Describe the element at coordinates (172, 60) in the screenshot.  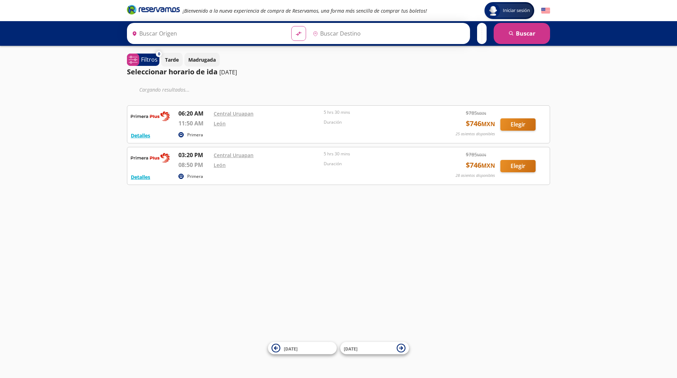
I see `p: Tarde` at that location.